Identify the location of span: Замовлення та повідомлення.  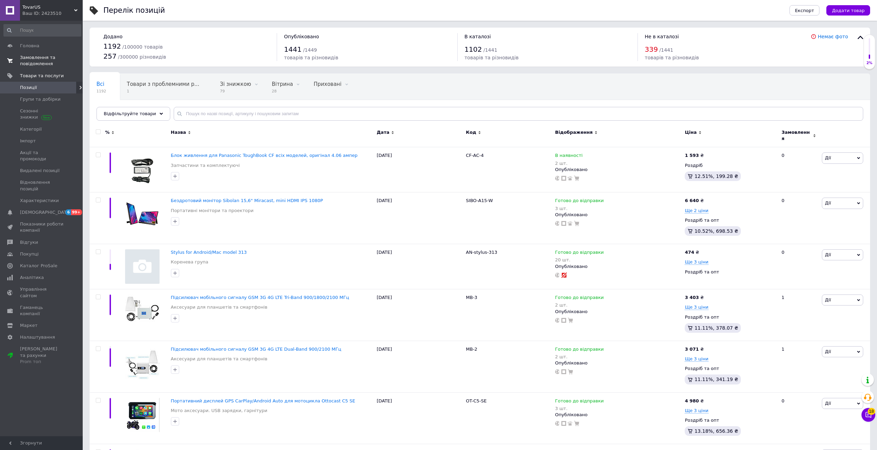
(42, 61).